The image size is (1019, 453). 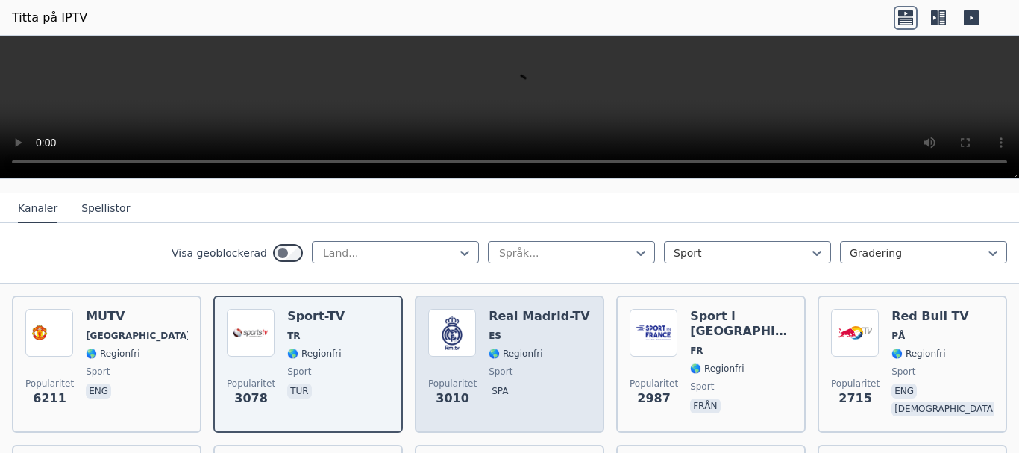 I want to click on font: Spellistor, so click(x=105, y=208).